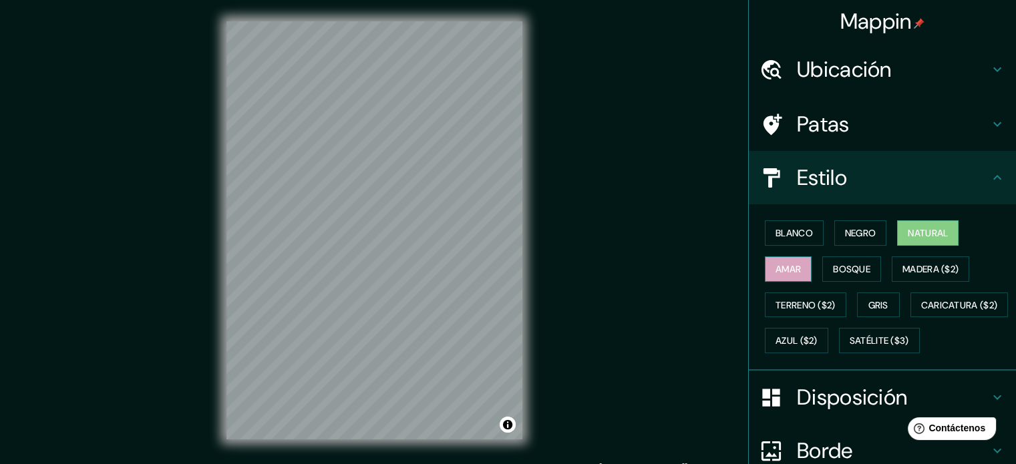 The width and height of the screenshot is (1016, 464). I want to click on font: Madera ($2), so click(930, 269).